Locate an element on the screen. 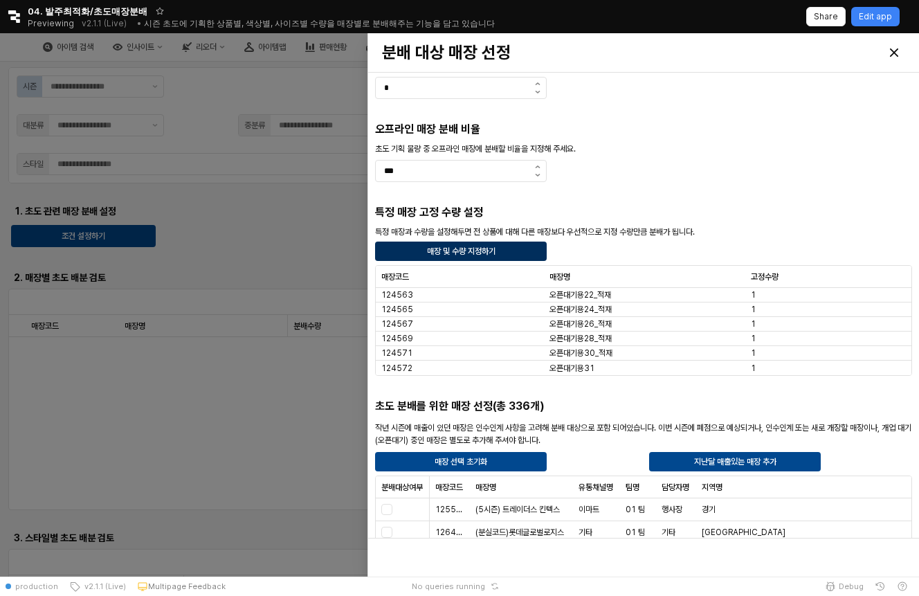 The height and width of the screenshot is (596, 919). span: 지역명 is located at coordinates (712, 487).